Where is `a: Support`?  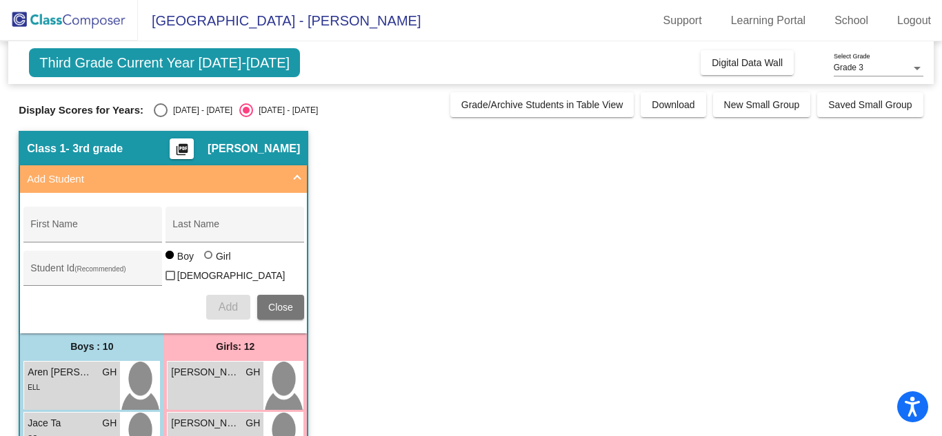
a: Support is located at coordinates (683, 21).